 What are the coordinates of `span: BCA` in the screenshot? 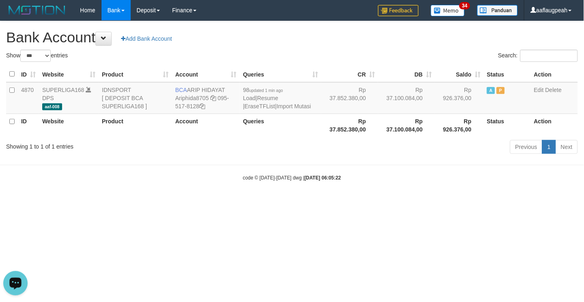 It's located at (181, 90).